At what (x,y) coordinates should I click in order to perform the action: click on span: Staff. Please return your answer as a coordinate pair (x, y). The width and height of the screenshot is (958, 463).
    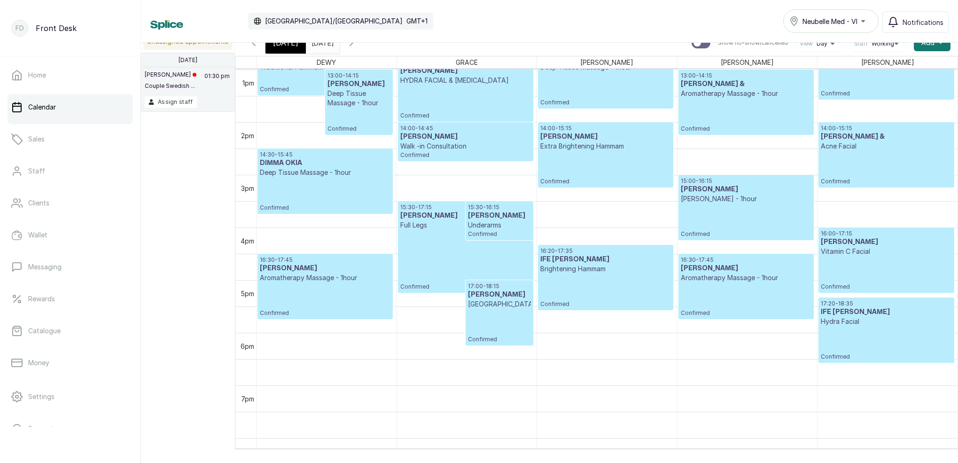
    Looking at the image, I should click on (861, 44).